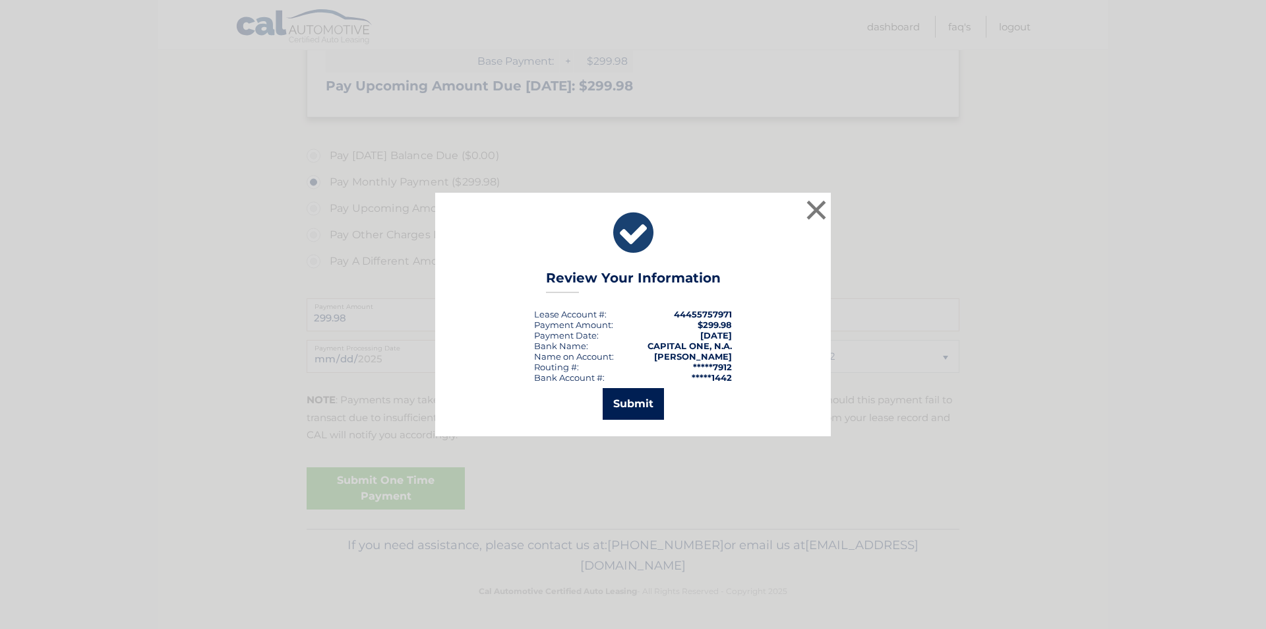 This screenshot has width=1266, height=629. I want to click on h3: Review Your Information, so click(633, 281).